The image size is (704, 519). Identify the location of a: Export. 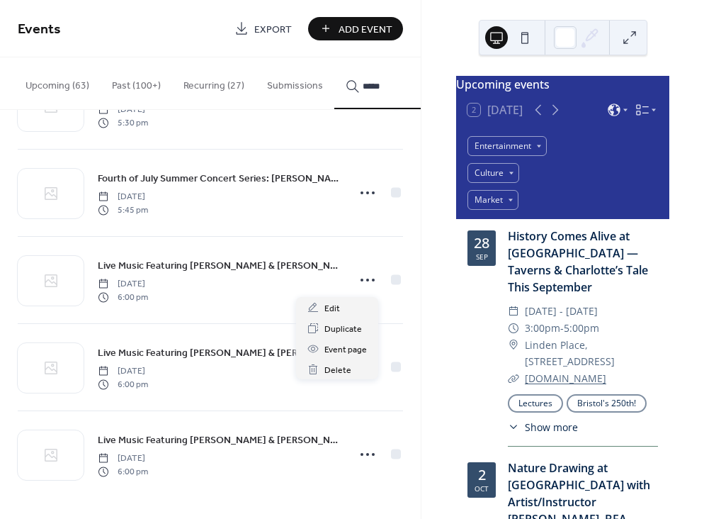
(263, 28).